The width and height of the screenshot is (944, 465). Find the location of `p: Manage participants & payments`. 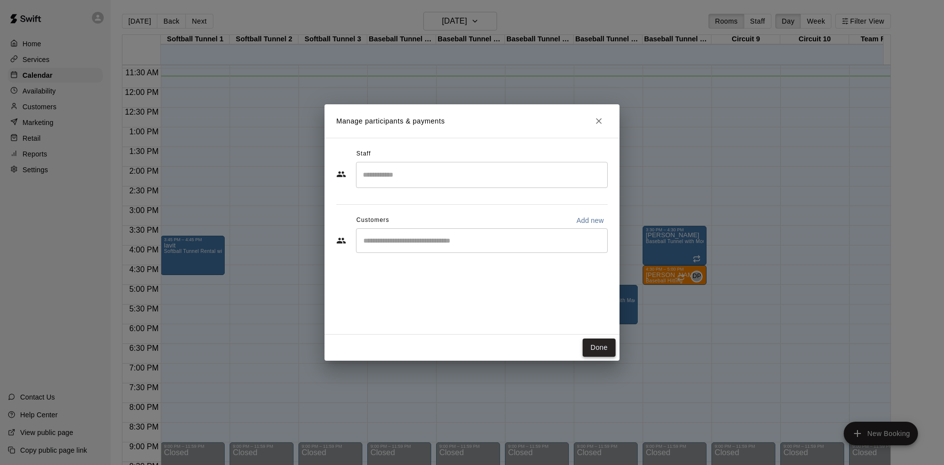

p: Manage participants & payments is located at coordinates (391, 121).